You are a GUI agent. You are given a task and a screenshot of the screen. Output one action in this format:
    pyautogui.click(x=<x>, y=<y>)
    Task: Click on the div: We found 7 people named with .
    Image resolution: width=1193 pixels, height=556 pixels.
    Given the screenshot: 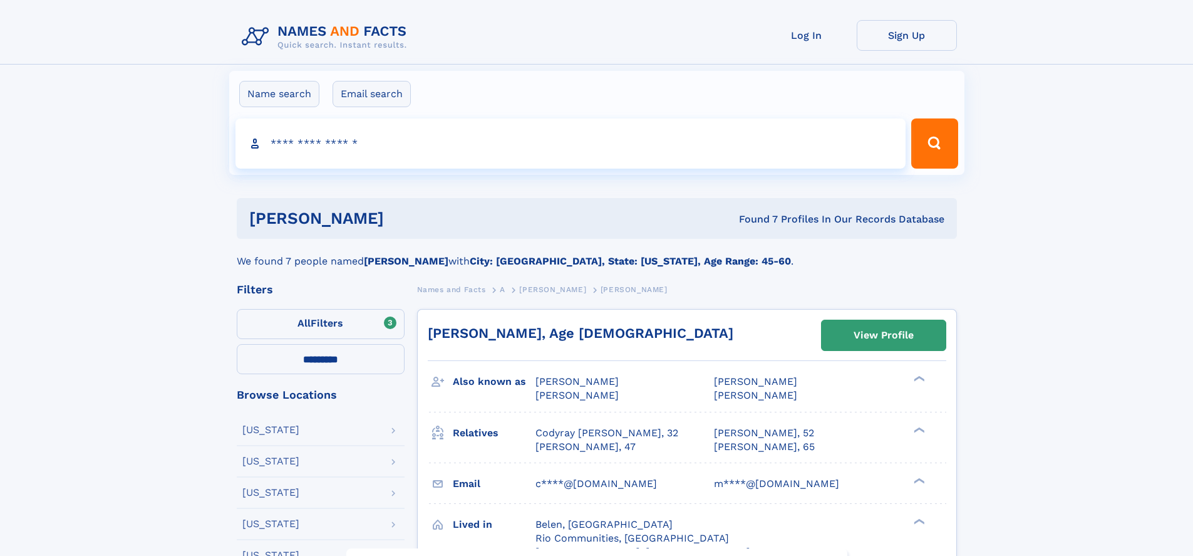 What is the action you would take?
    pyautogui.click(x=597, y=254)
    